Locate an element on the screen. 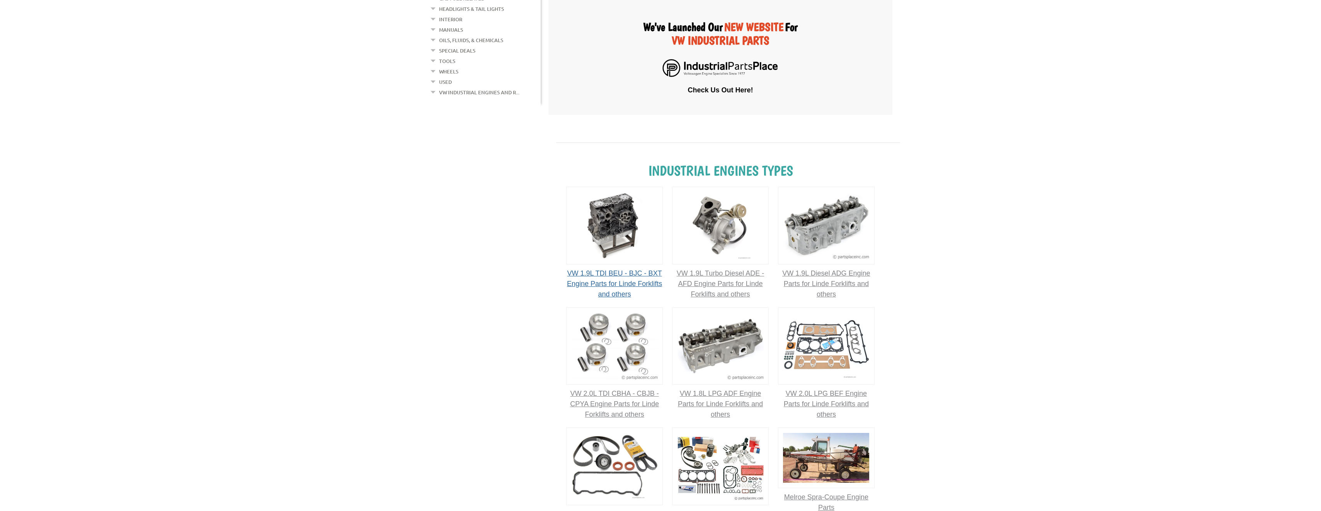  a: VW 1.9L Turbo Diesel ADE - AFD Engine Parts for Linde Forklifts and others is located at coordinates (720, 242).